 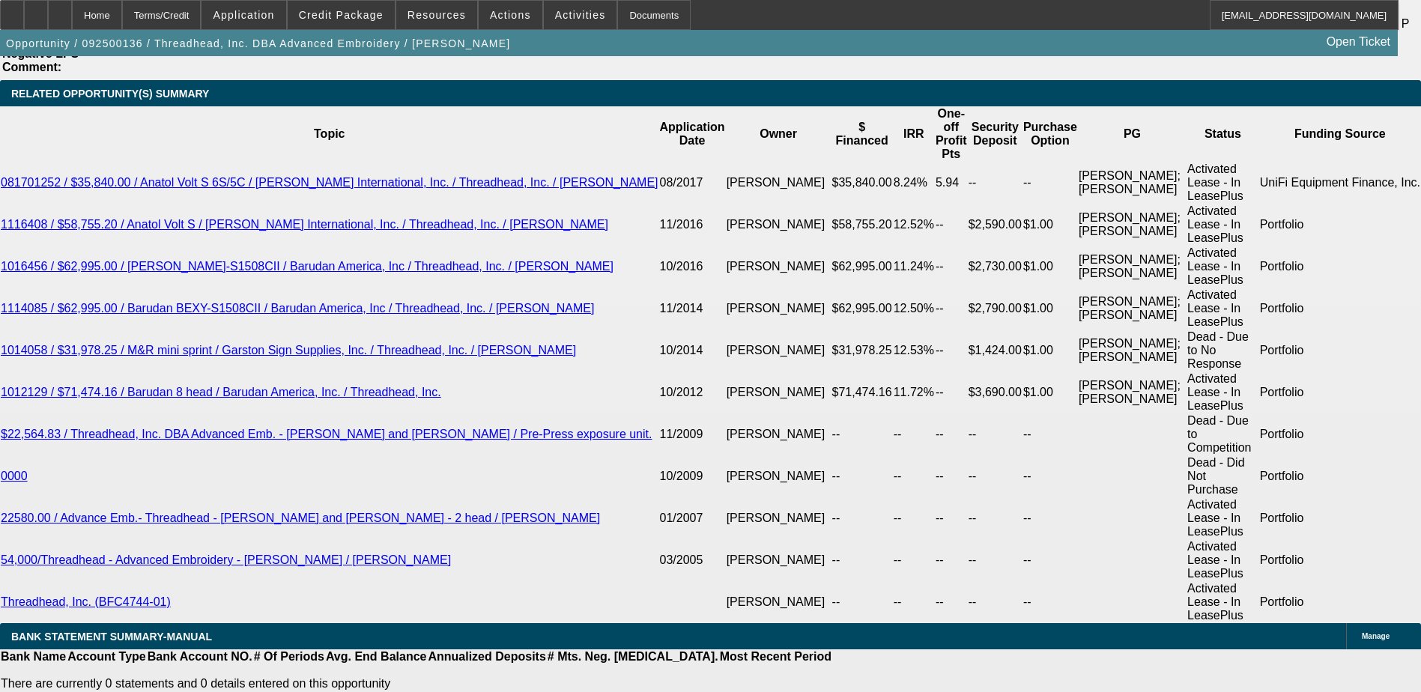 What do you see at coordinates (14, 476) in the screenshot?
I see `a: 0000` at bounding box center [14, 476].